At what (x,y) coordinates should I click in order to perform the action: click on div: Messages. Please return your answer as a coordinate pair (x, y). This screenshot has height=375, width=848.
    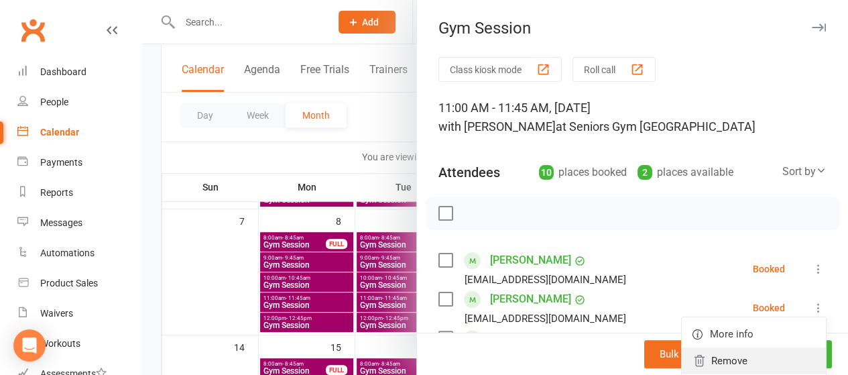
    Looking at the image, I should click on (61, 223).